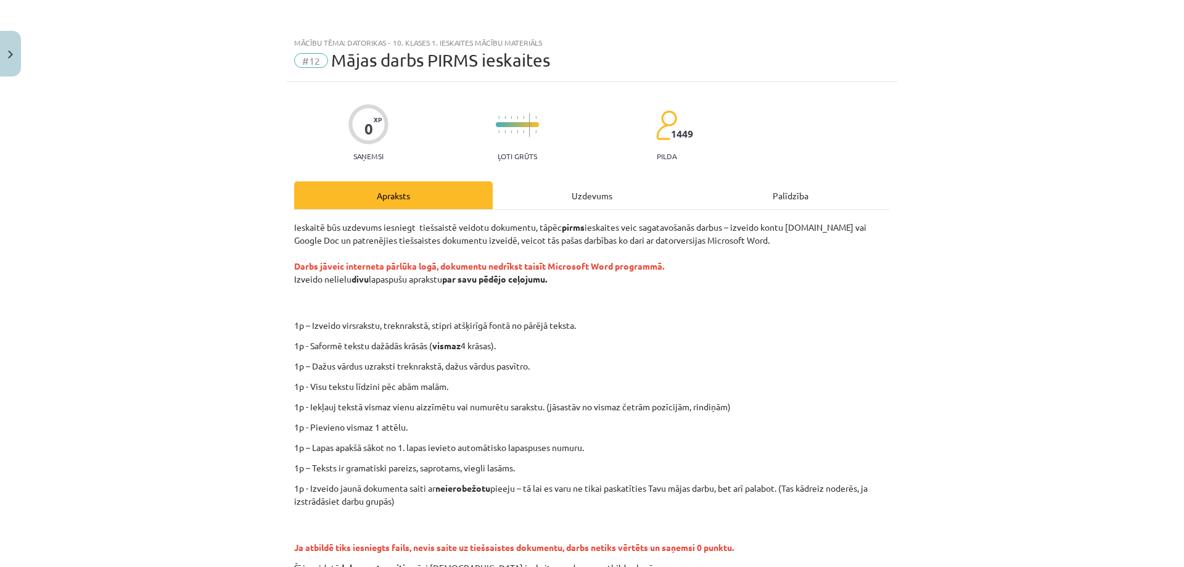  I want to click on p: 1p - Pievieno vismaz 1 attēlu., so click(592, 427).